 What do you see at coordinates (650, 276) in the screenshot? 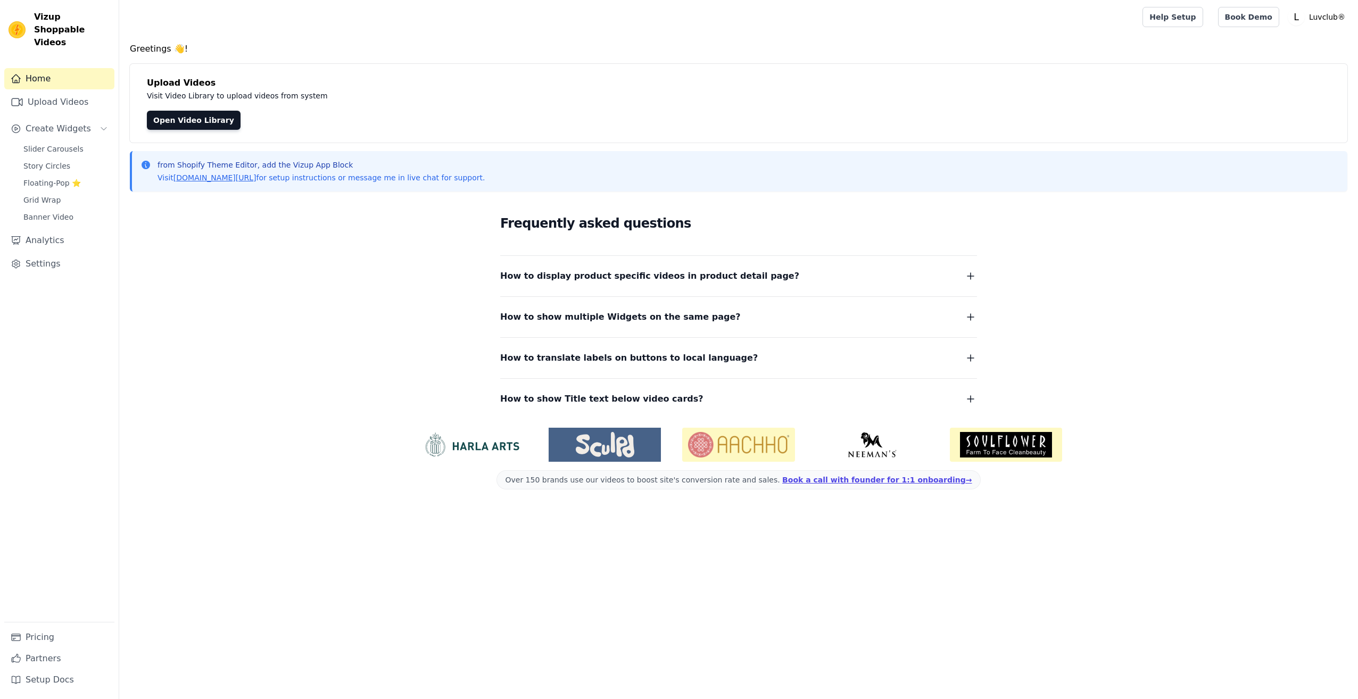
I see `span: How to display product specific videos in product detail page?` at bounding box center [650, 276].